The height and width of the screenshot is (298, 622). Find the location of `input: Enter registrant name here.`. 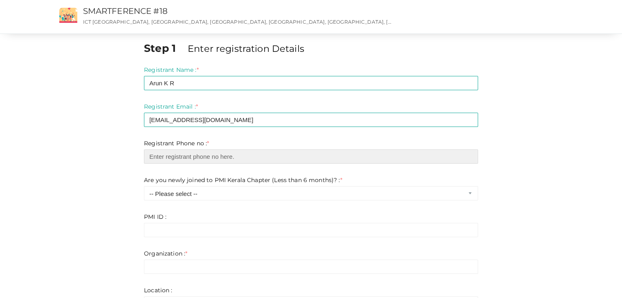

input: Enter registrant name here. is located at coordinates (311, 83).